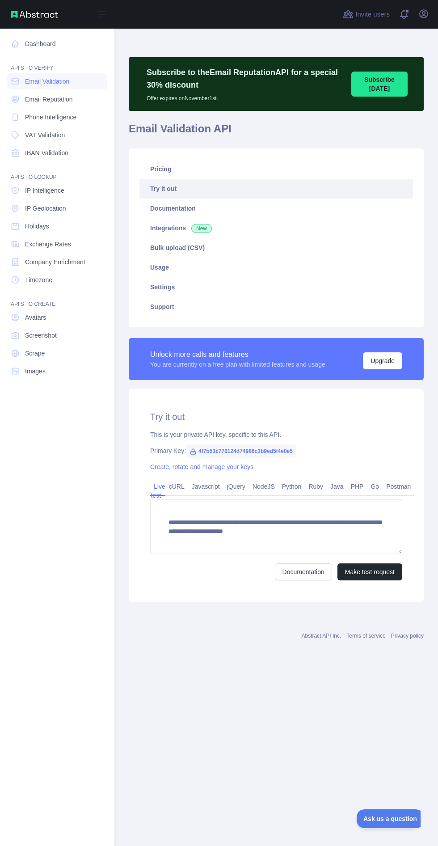  Describe the element at coordinates (57, 153) in the screenshot. I see `a: IBAN Validation` at that location.